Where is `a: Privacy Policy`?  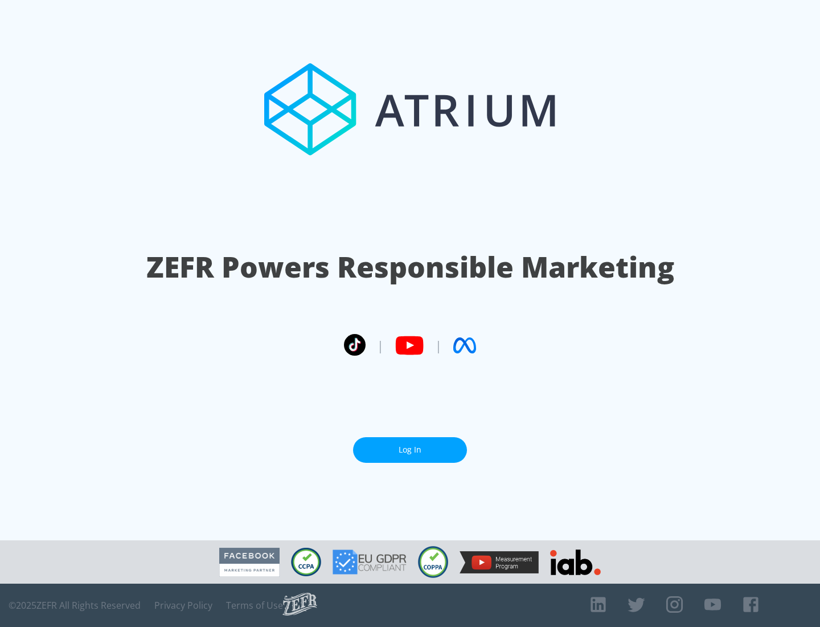 a: Privacy Policy is located at coordinates (183, 605).